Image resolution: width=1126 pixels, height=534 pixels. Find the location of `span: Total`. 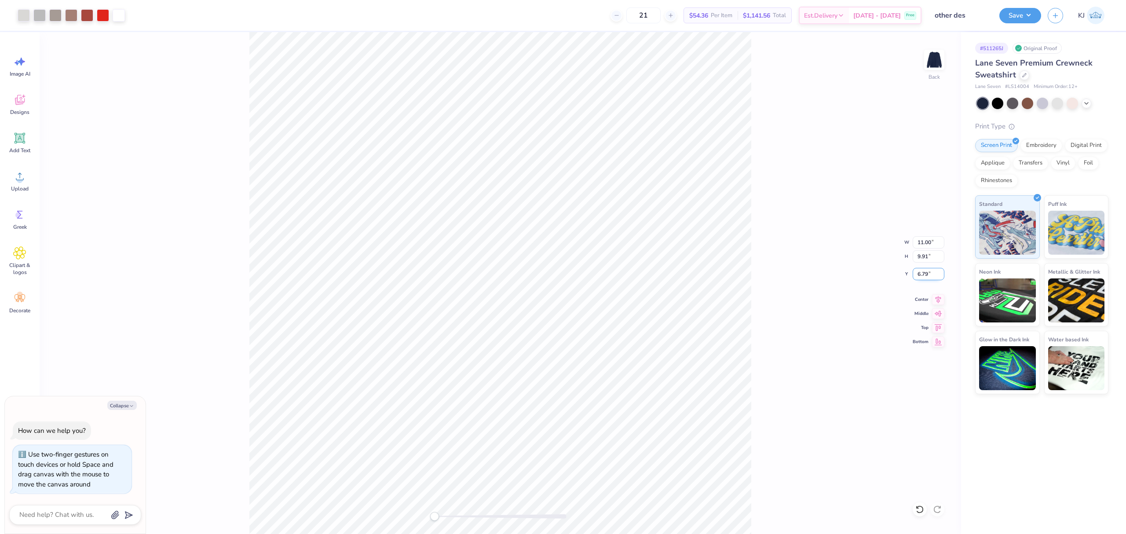

span: Total is located at coordinates (779, 15).